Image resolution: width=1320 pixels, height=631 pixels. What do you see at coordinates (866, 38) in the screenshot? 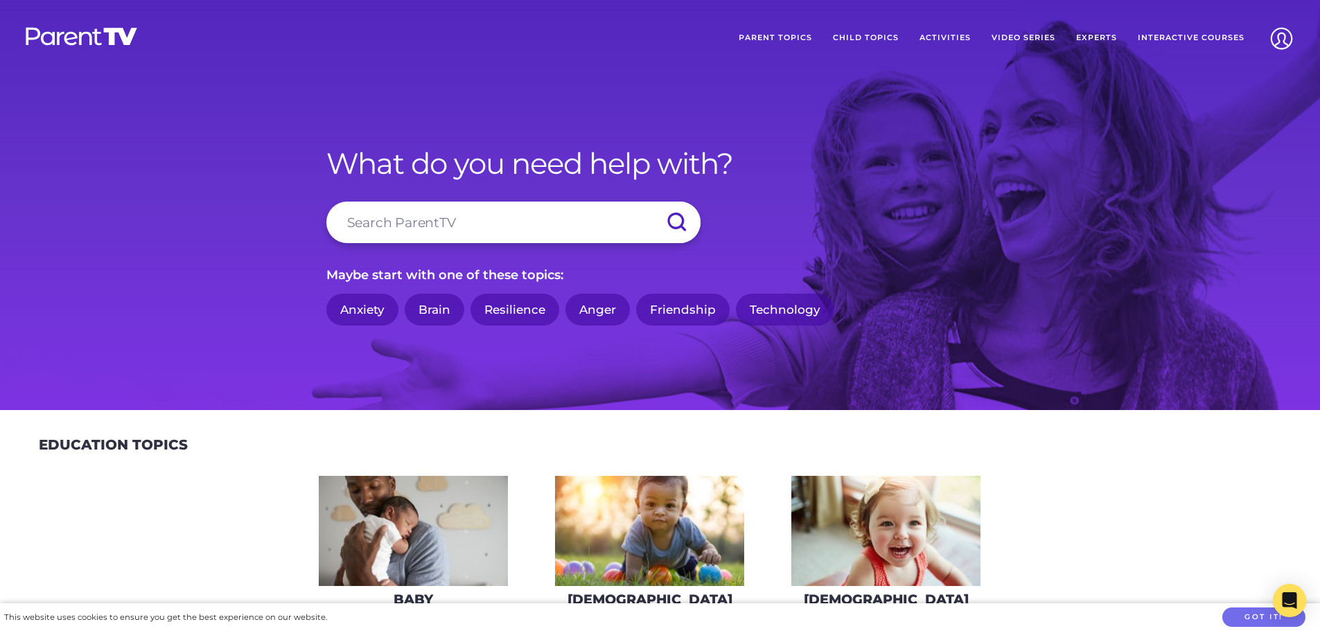
I see `a: Child Topics` at bounding box center [866, 38].